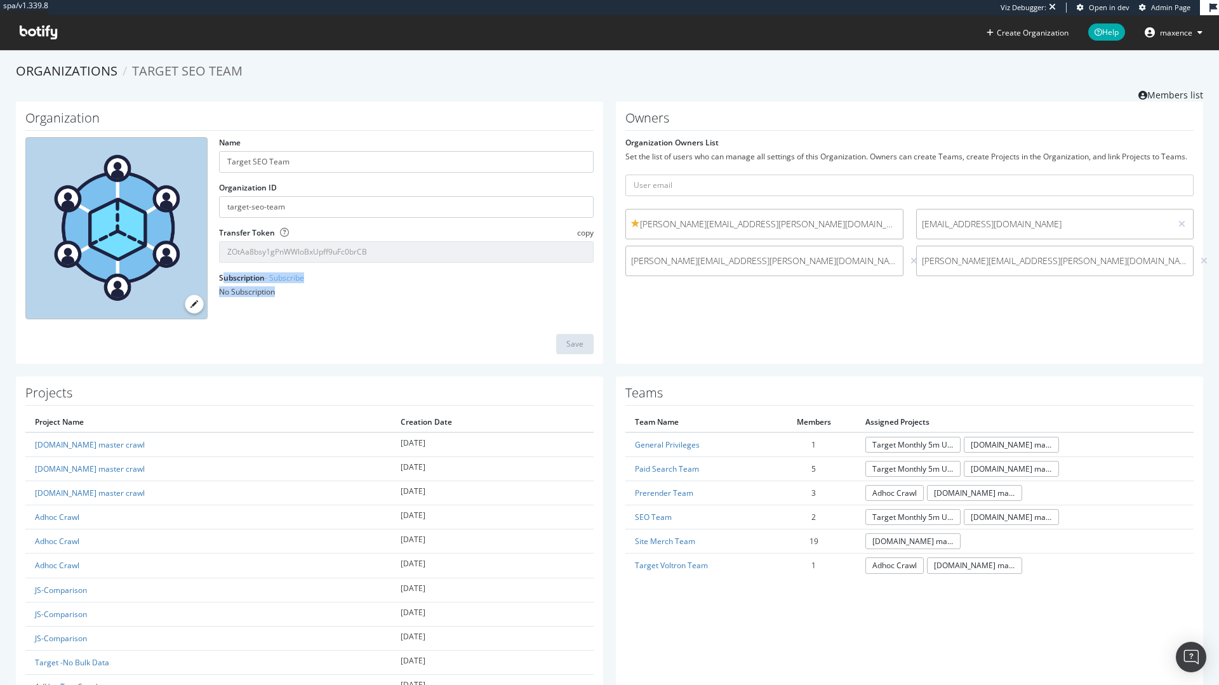 The height and width of the screenshot is (685, 1219). Describe the element at coordinates (813, 493) in the screenshot. I see `td: 3` at that location.